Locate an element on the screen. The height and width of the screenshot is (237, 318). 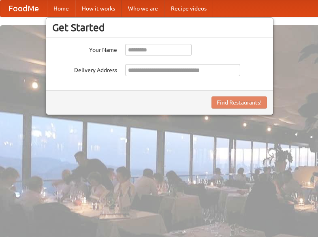
button: Find Restaurants! is located at coordinates (239, 102).